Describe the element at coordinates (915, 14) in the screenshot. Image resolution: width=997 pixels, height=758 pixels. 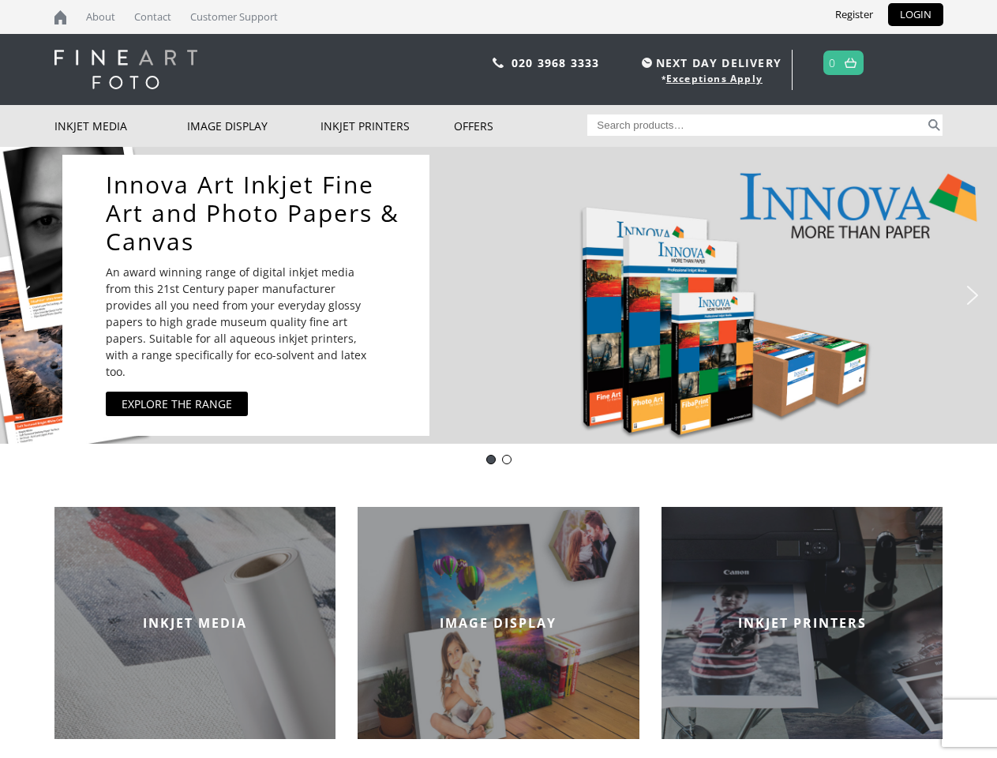
I see `a: LOGIN` at that location.